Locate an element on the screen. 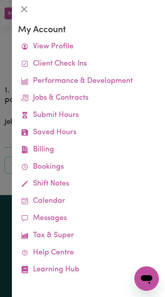  a: Help Centre is located at coordinates (88, 253).